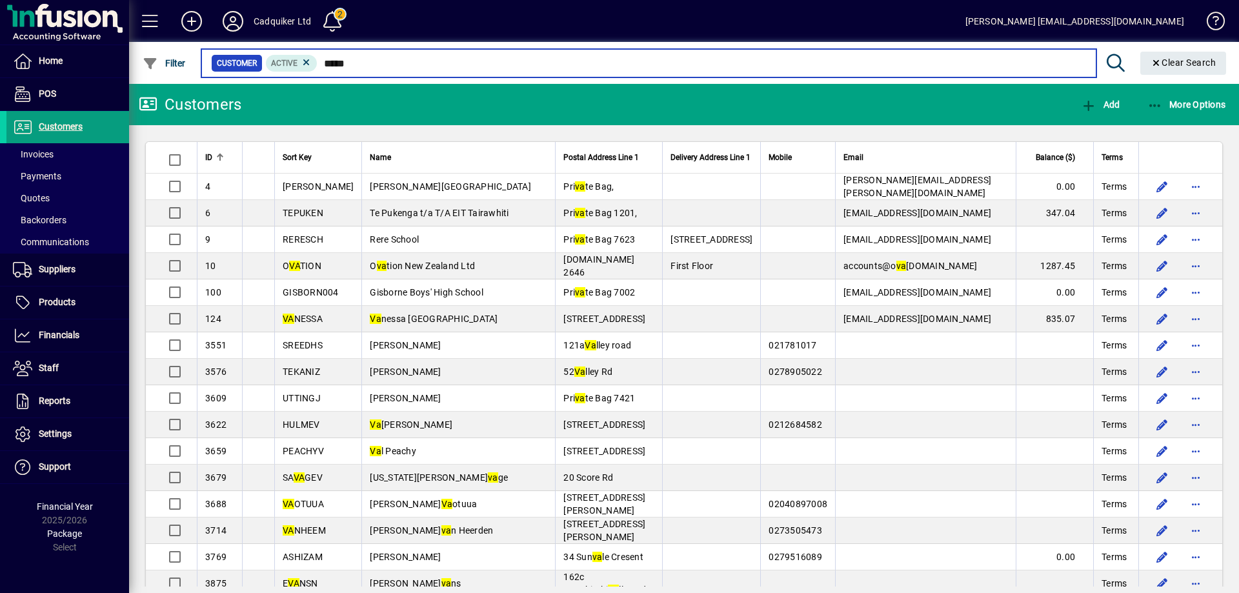 The width and height of the screenshot is (1239, 593). What do you see at coordinates (795, 530) in the screenshot?
I see `span: 0273505473` at bounding box center [795, 530].